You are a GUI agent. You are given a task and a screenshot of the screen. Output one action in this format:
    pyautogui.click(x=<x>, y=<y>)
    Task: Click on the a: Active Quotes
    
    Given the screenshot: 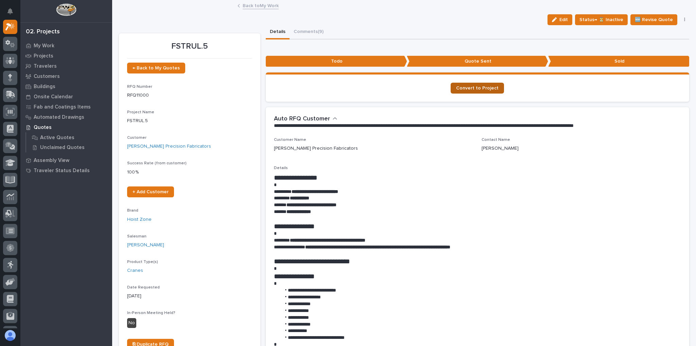 What is the action you would take?
    pyautogui.click(x=69, y=137)
    